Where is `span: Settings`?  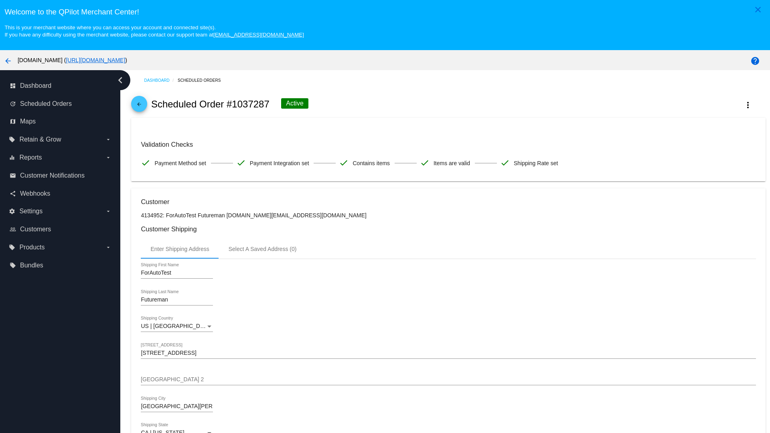 span: Settings is located at coordinates (31, 211).